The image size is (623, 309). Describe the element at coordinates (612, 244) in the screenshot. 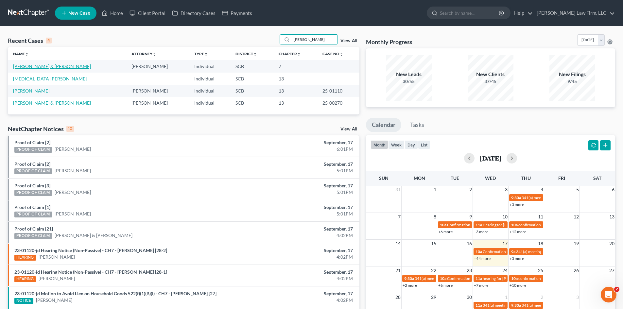

I see `span: 20` at that location.